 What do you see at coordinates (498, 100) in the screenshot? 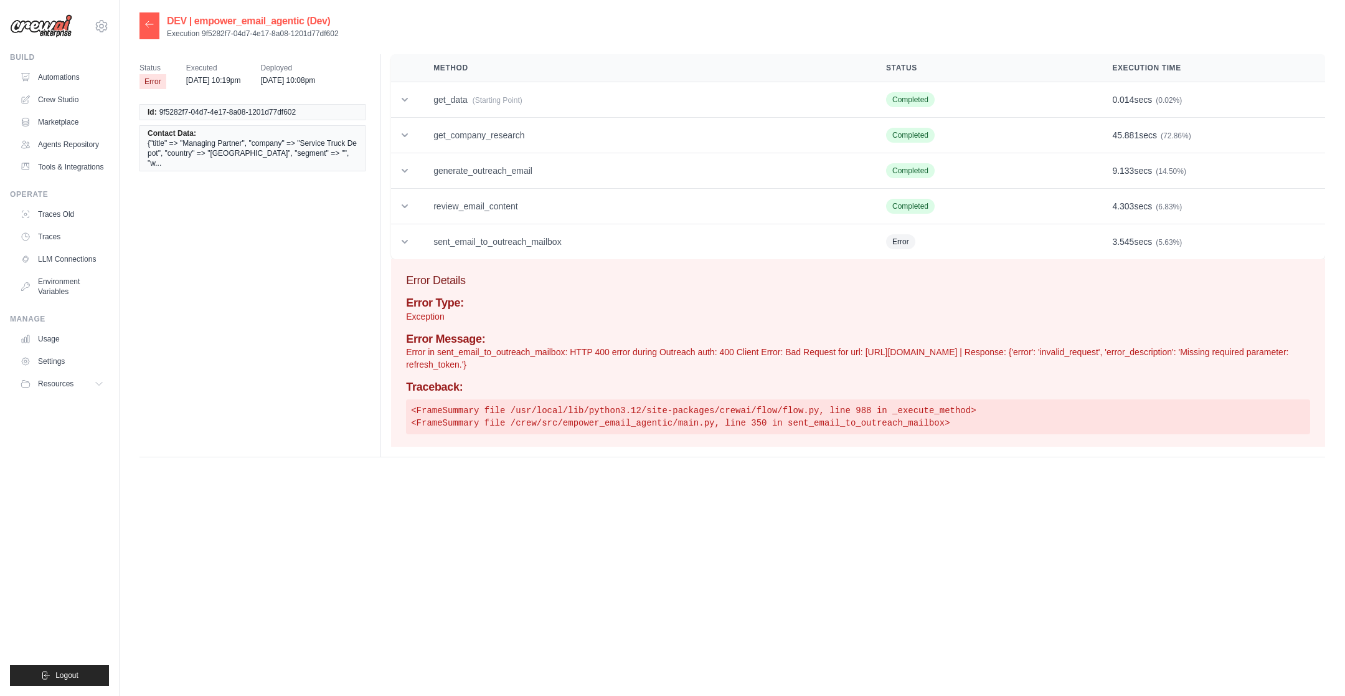
I see `span: (Starting Point)` at bounding box center [498, 100].